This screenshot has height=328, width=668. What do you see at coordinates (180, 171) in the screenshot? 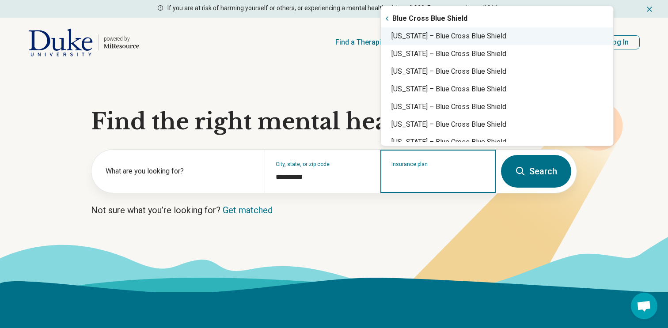
I see `label: What are you looking for?` at bounding box center [180, 171].